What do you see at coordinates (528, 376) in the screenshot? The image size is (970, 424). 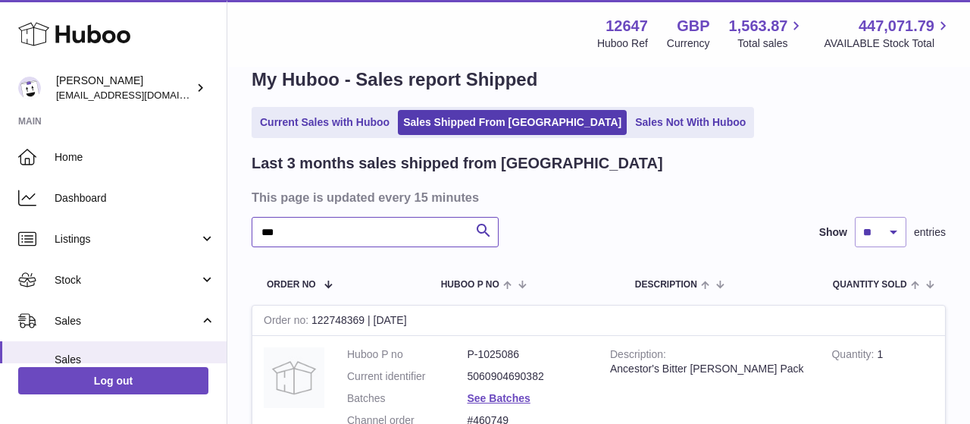 I see `dd: 5060904690382` at bounding box center [528, 376].